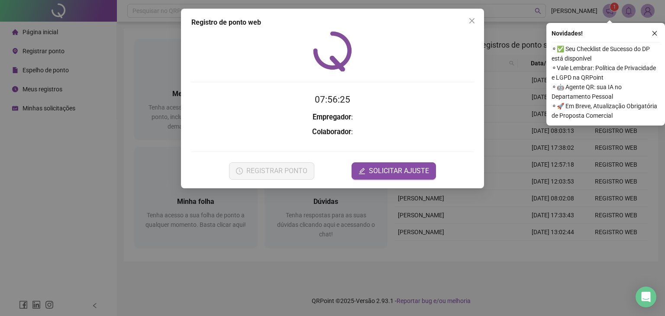  I want to click on img: QRPoint, so click(332, 51).